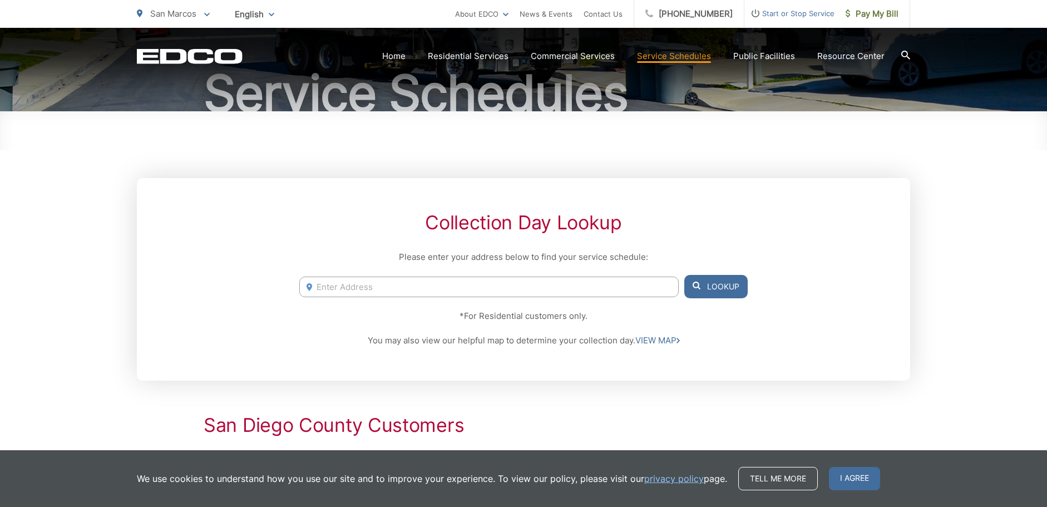 This screenshot has width=1047, height=507. What do you see at coordinates (468, 56) in the screenshot?
I see `a: Residential Services` at bounding box center [468, 56].